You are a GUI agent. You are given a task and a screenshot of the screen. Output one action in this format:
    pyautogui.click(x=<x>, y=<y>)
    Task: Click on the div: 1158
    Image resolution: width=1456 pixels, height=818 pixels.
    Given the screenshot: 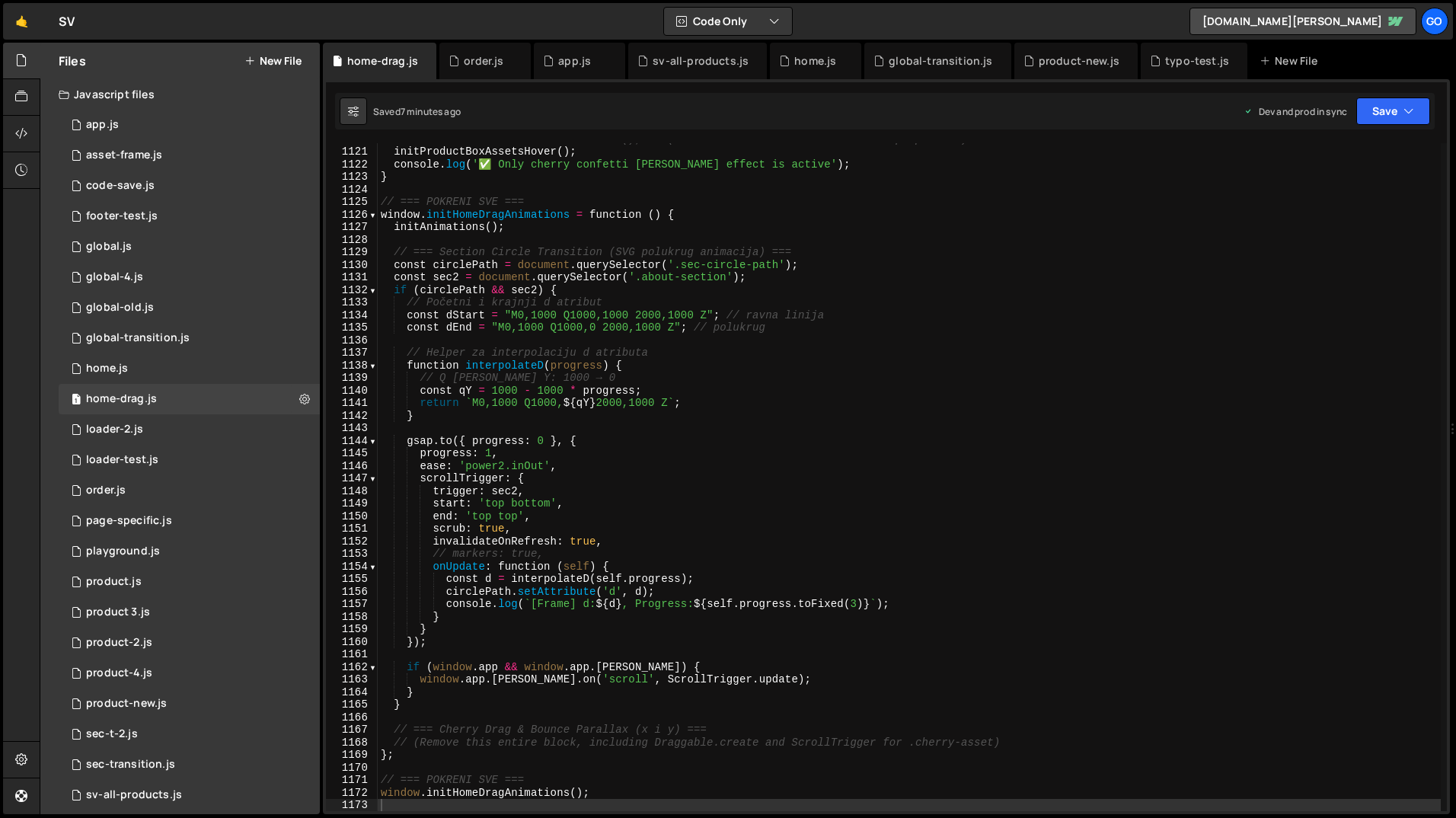 What is the action you would take?
    pyautogui.click(x=352, y=617)
    